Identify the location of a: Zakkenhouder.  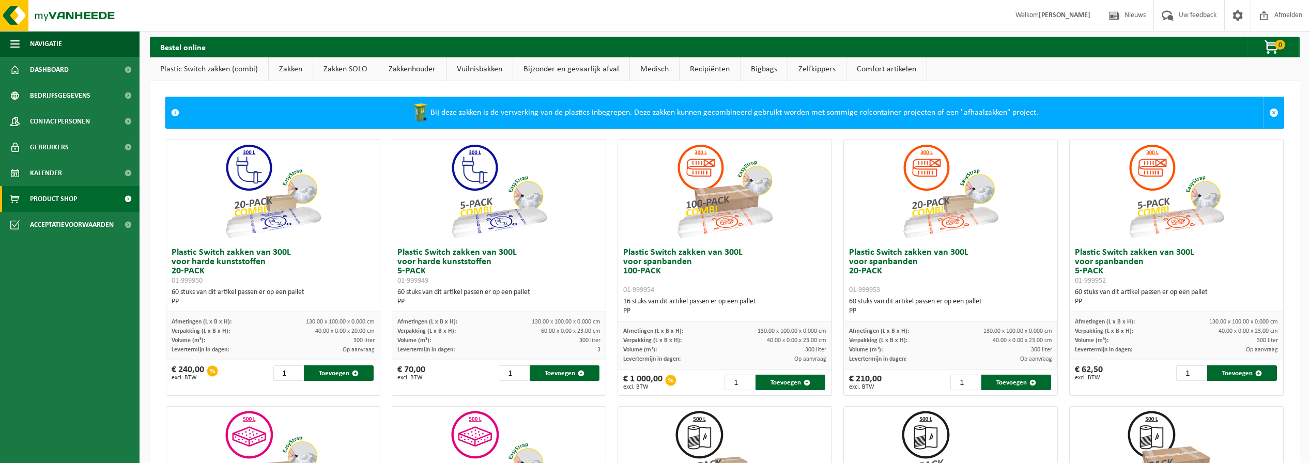
(412, 69).